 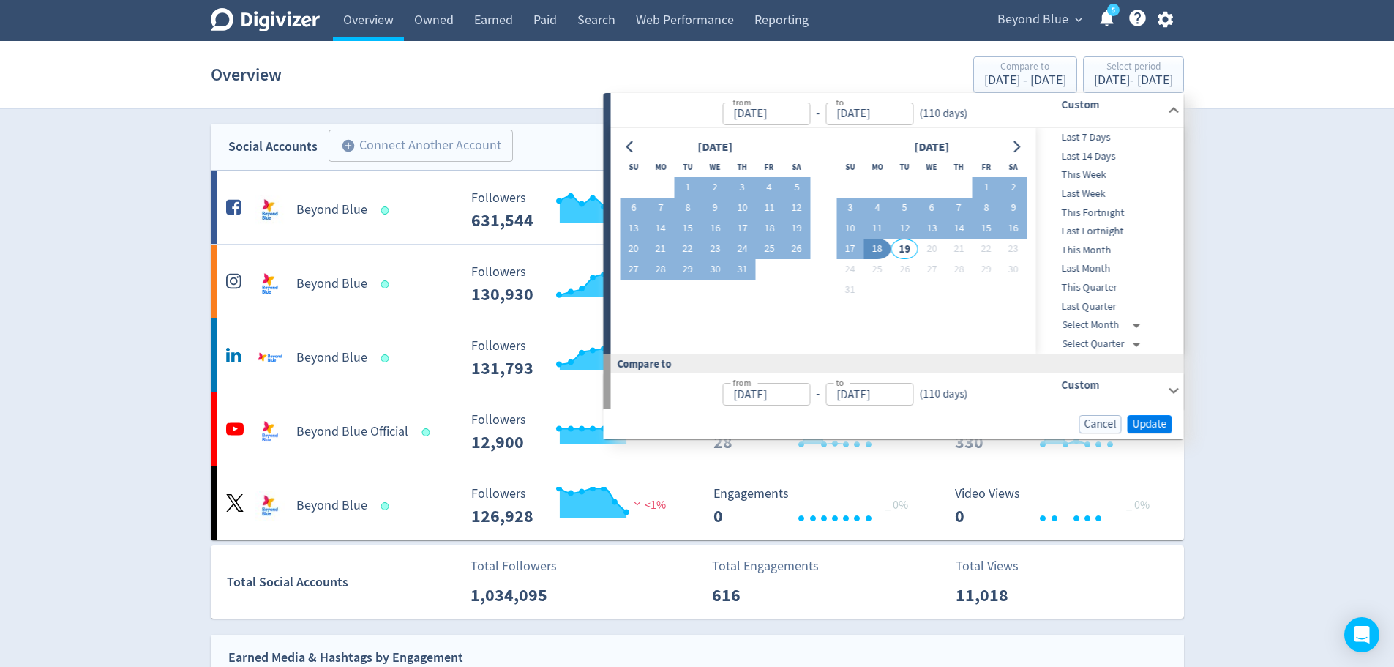 I want to click on a: 5, so click(x=1113, y=10).